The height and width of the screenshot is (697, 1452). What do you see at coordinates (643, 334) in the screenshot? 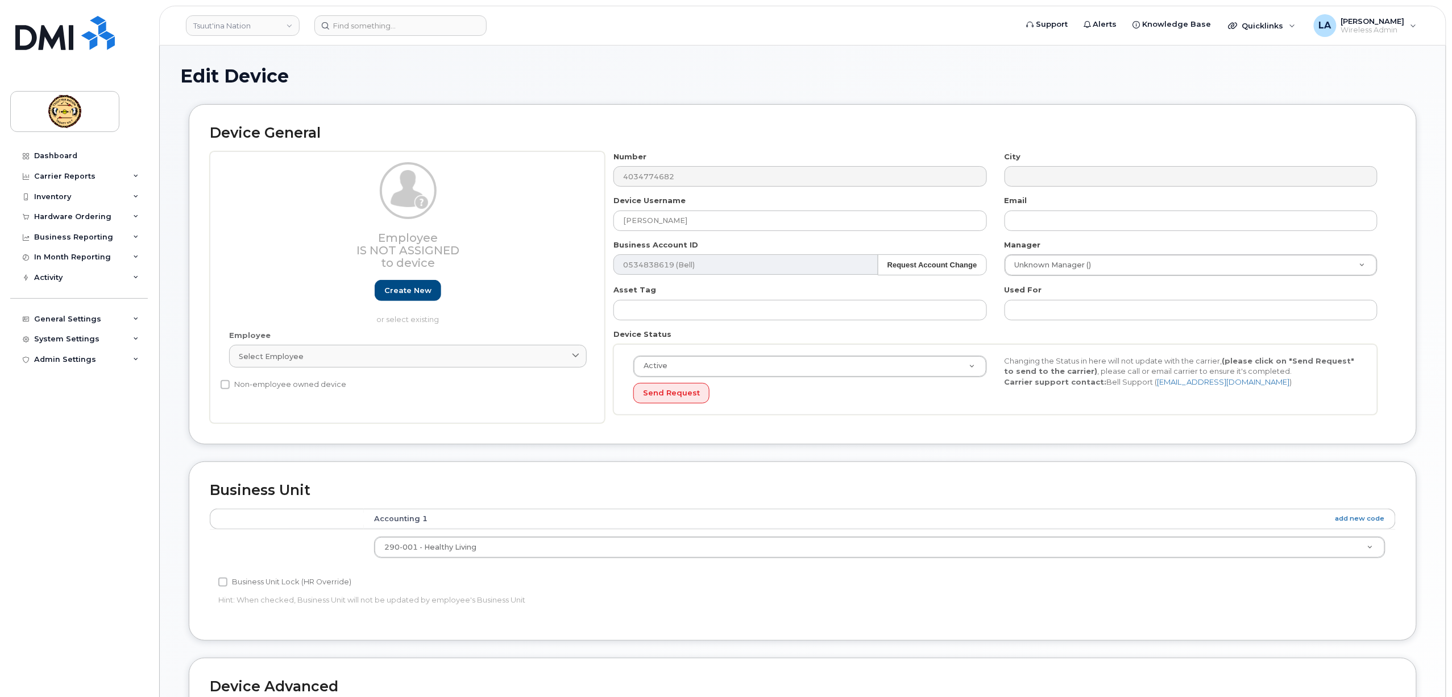
I see `label: Device Status` at bounding box center [643, 334].